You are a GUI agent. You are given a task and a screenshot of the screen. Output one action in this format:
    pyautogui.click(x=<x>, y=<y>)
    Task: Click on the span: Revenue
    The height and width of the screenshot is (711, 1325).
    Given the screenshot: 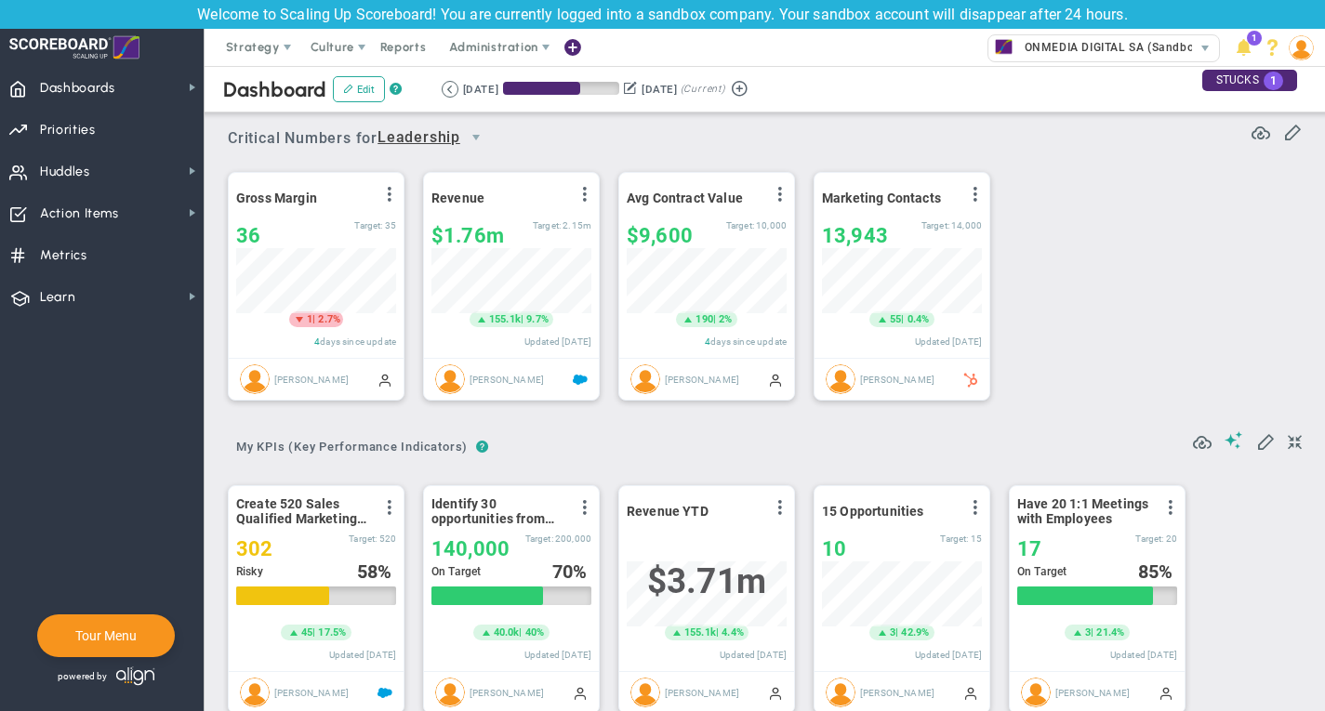 What is the action you would take?
    pyautogui.click(x=457, y=198)
    